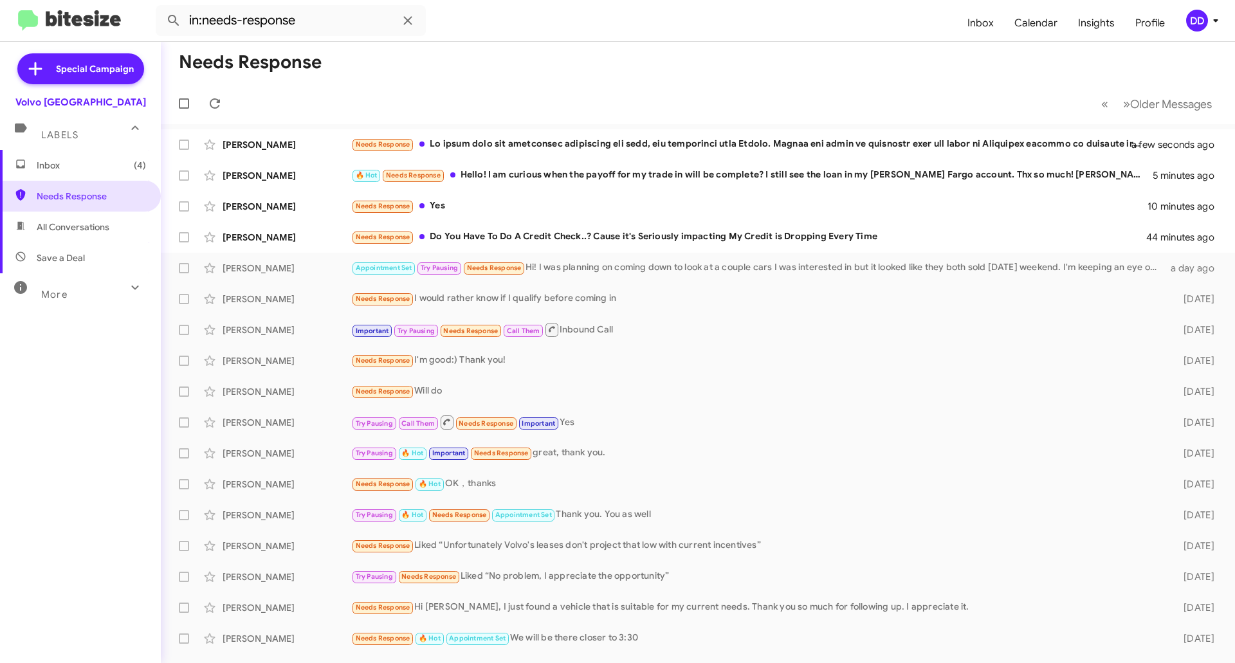  What do you see at coordinates (1186, 207) in the screenshot?
I see `div: 10 minutes ago` at bounding box center [1186, 207].